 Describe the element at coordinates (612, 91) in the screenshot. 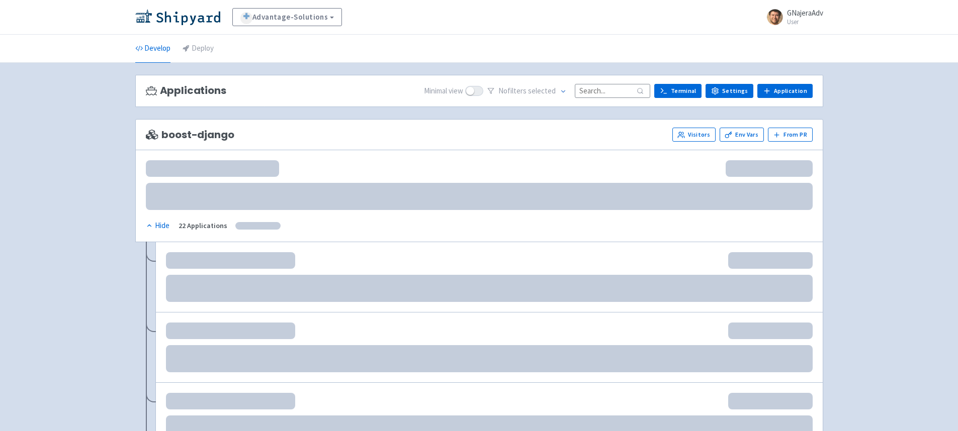

I see `input: Search...` at that location.